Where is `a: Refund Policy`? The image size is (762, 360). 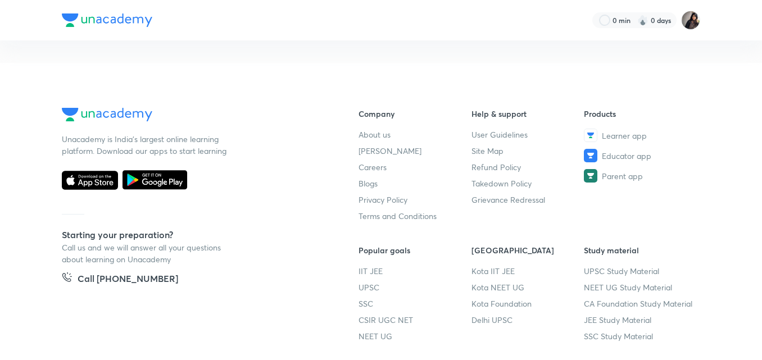 a: Refund Policy is located at coordinates (527, 167).